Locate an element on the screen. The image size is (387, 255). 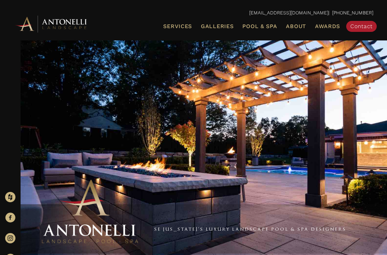
img: Houzz is located at coordinates (10, 197).